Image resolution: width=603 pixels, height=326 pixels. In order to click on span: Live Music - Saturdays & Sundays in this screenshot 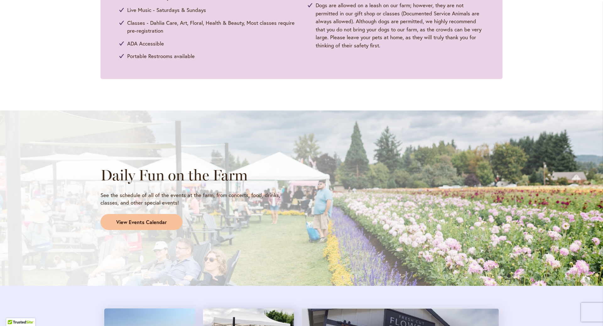, I will do `click(166, 10)`.